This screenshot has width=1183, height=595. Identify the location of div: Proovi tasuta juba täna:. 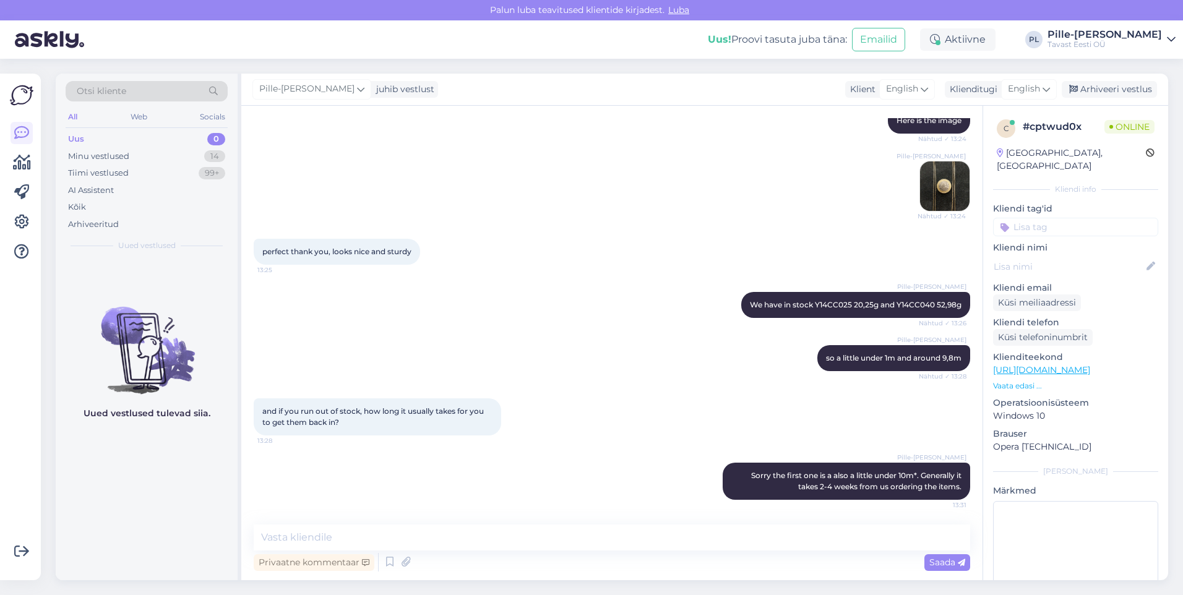
(777, 40).